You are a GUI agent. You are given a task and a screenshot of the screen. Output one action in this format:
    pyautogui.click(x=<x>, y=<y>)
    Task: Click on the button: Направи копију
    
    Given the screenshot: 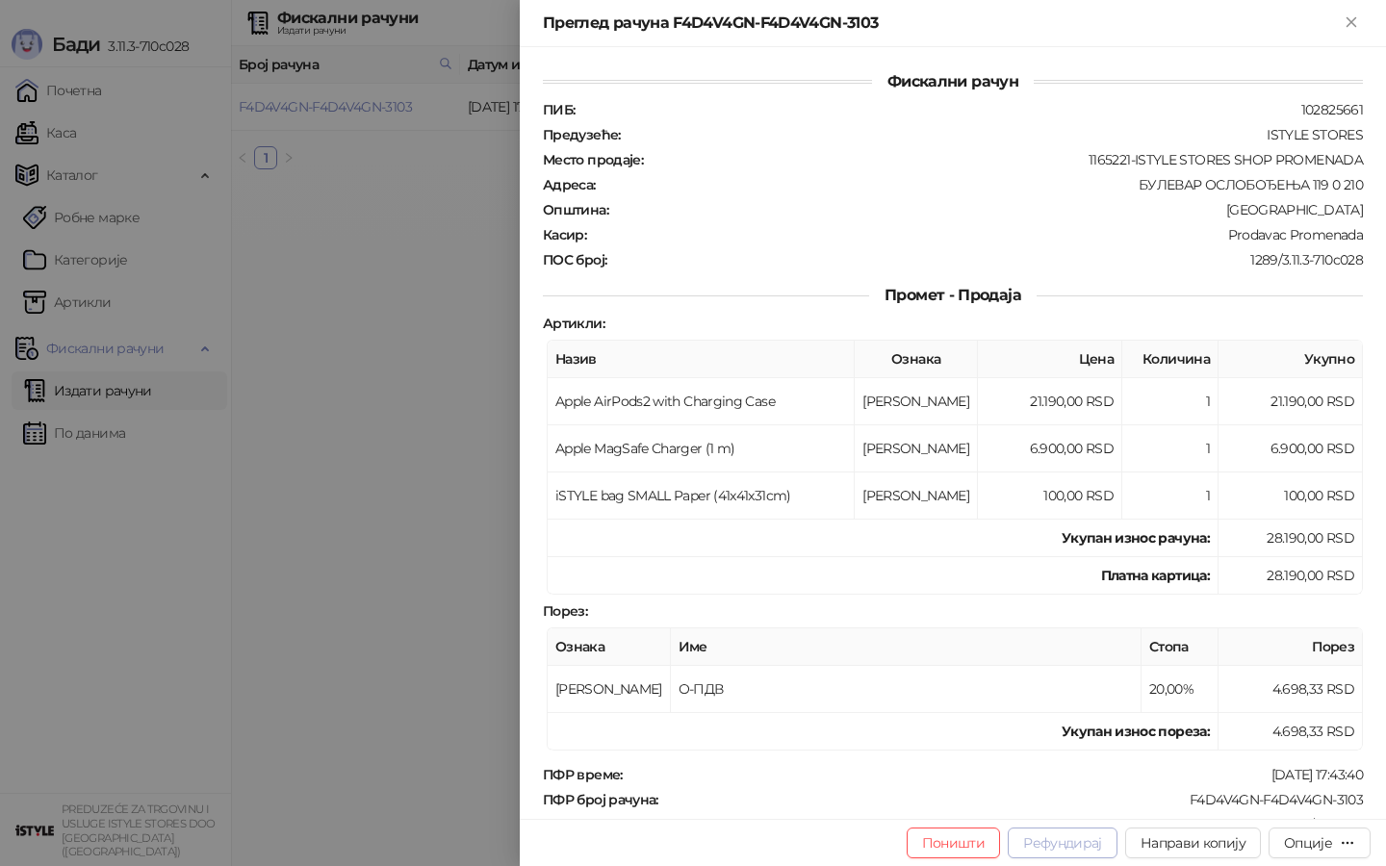 What is the action you would take?
    pyautogui.click(x=1192, y=843)
    